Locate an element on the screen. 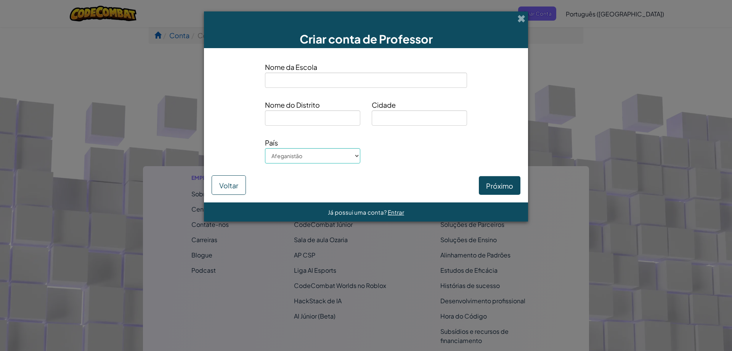  font: Próximo is located at coordinates (500, 185).